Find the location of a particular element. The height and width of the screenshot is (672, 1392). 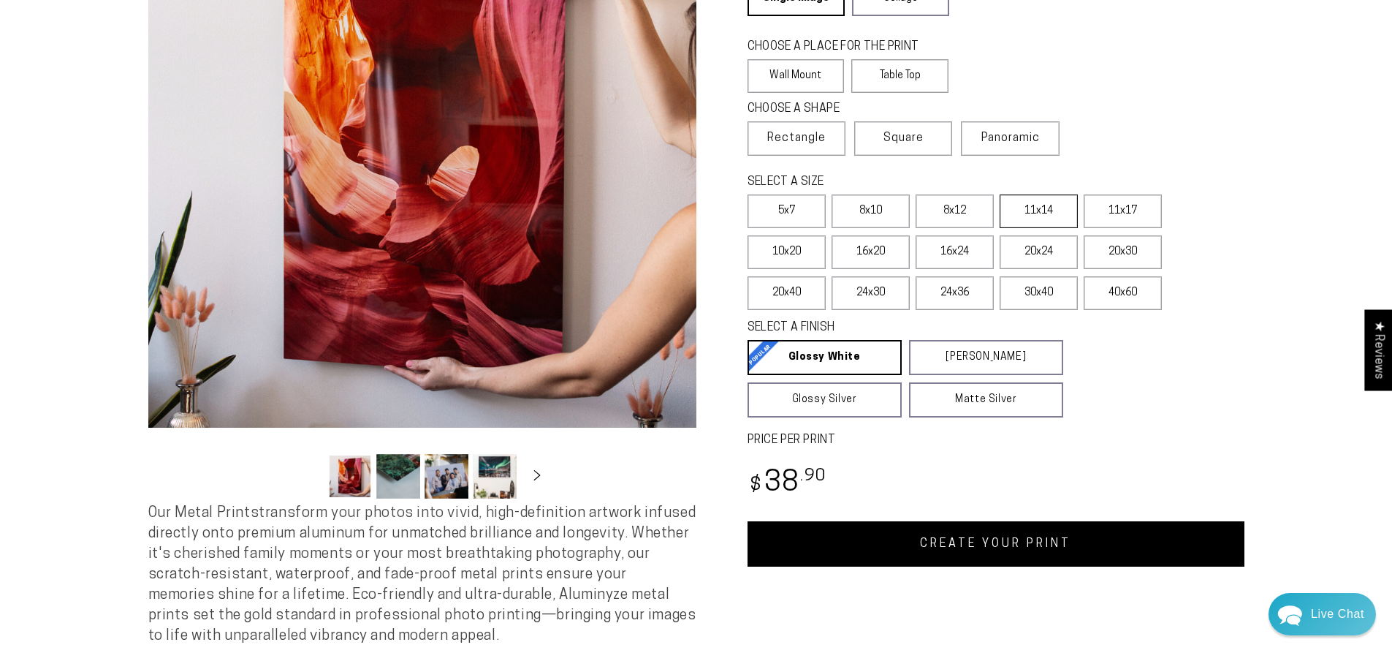

label: 24x36 is located at coordinates (954, 293).